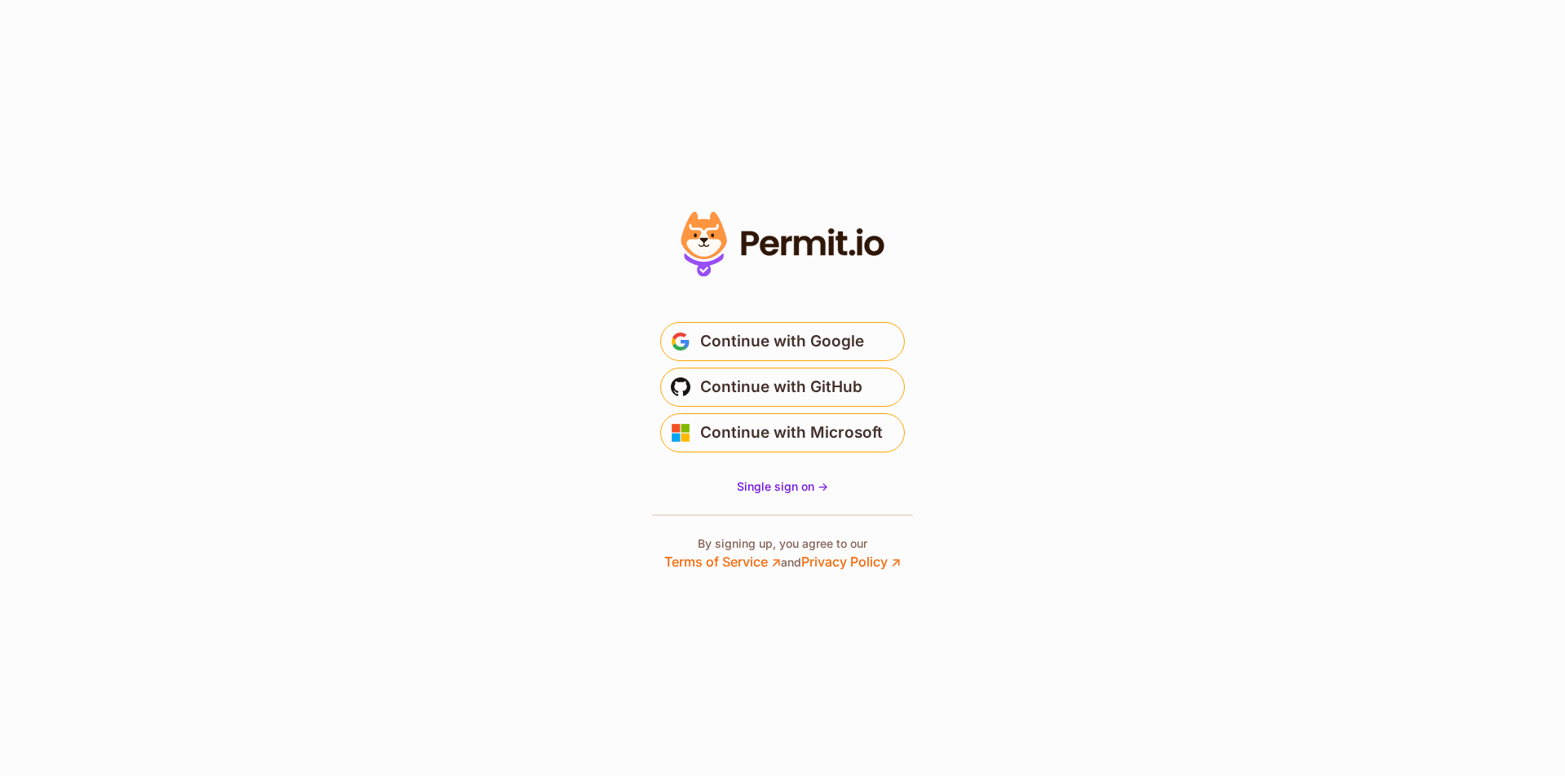  I want to click on span: Single sign on ->, so click(783, 486).